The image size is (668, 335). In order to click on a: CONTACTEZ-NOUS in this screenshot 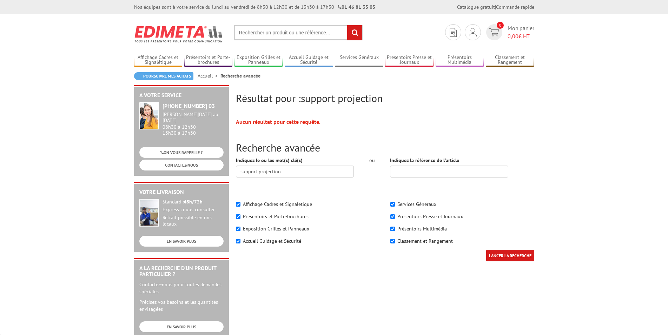, I will do `click(181, 165)`.